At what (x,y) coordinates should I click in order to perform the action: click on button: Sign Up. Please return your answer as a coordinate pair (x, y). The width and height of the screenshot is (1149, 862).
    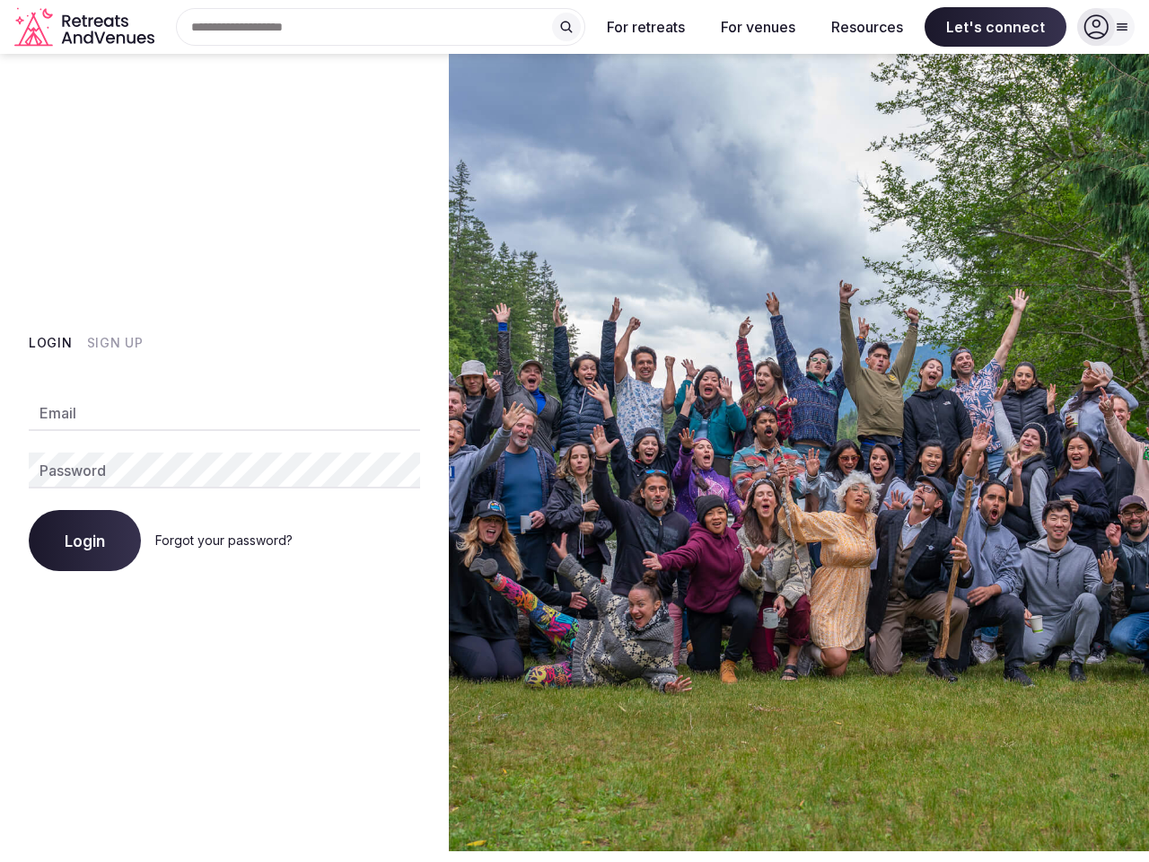
    Looking at the image, I should click on (115, 343).